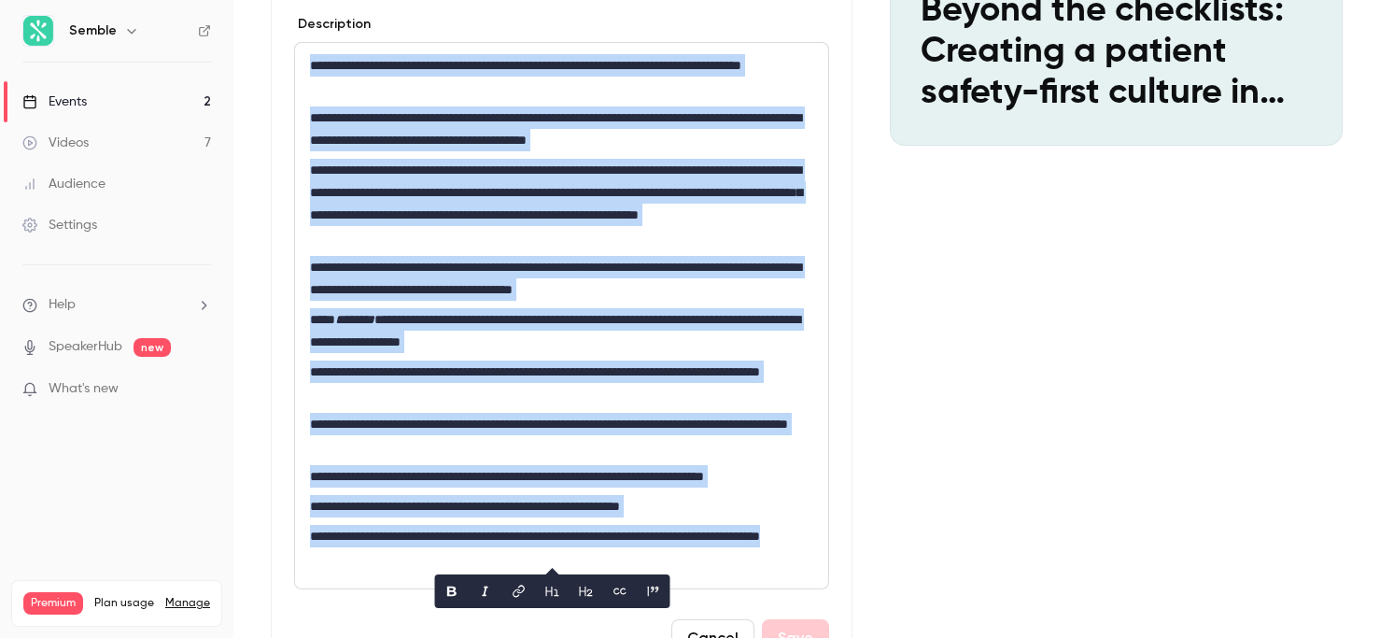  Describe the element at coordinates (188, 603) in the screenshot. I see `a: Manage` at that location.